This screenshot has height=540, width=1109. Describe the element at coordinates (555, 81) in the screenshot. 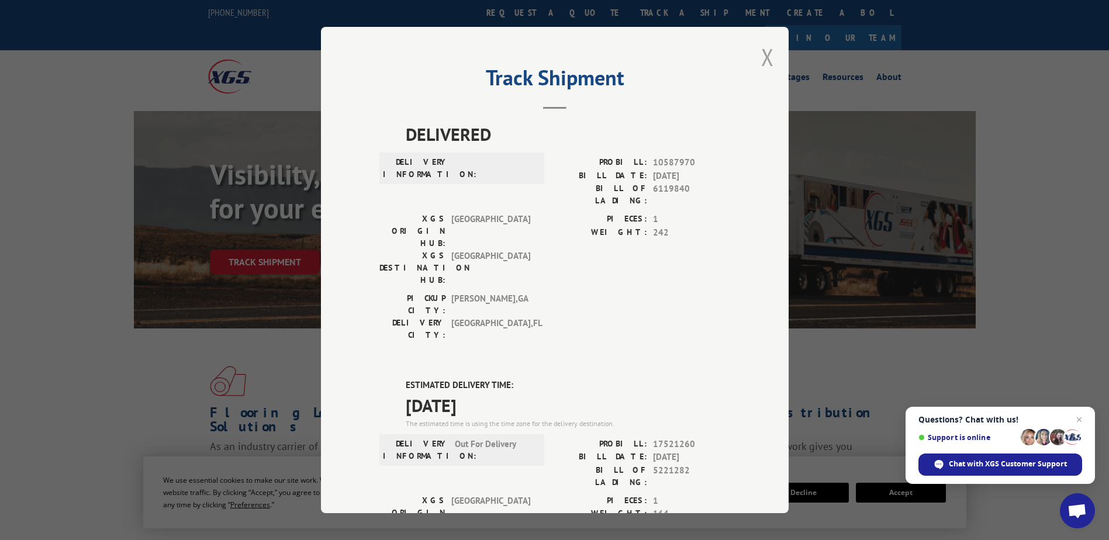

I see `h2: Track Shipment` at that location.